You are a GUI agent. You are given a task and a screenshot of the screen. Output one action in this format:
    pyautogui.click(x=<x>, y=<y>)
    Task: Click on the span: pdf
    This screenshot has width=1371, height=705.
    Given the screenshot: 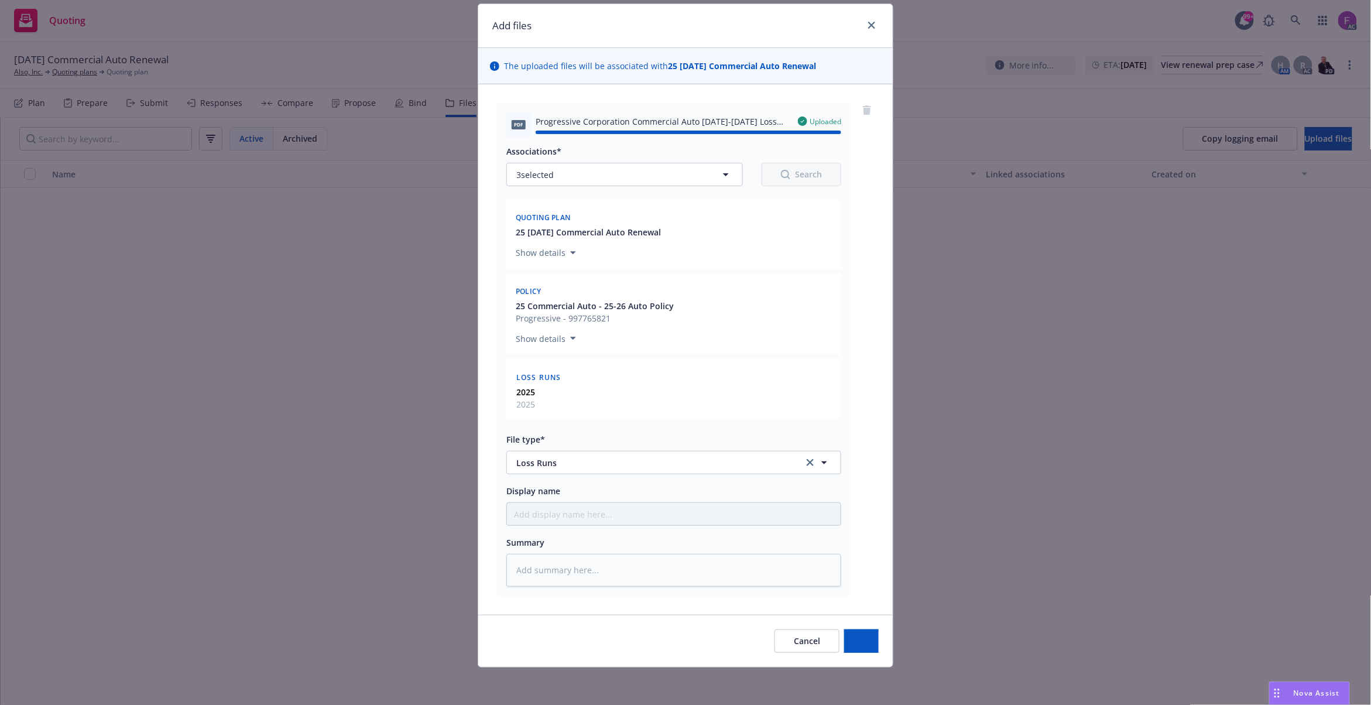 What is the action you would take?
    pyautogui.click(x=519, y=124)
    